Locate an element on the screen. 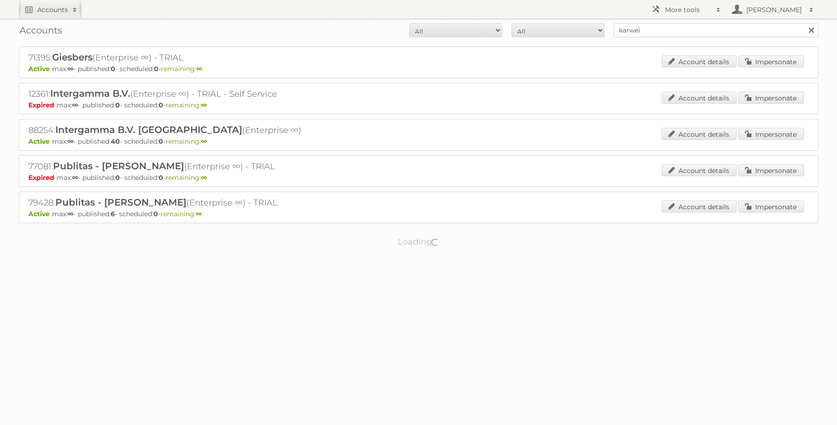  strong: 6 is located at coordinates (113, 214).